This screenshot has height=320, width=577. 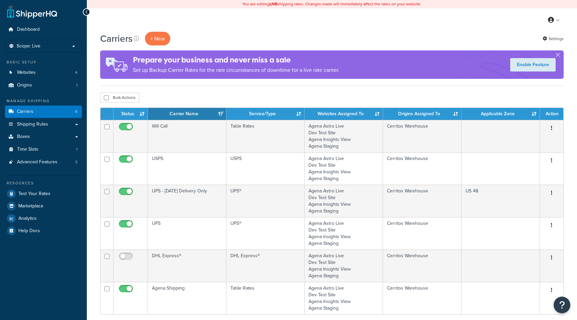 I want to click on a: Time Slots 1, so click(x=43, y=149).